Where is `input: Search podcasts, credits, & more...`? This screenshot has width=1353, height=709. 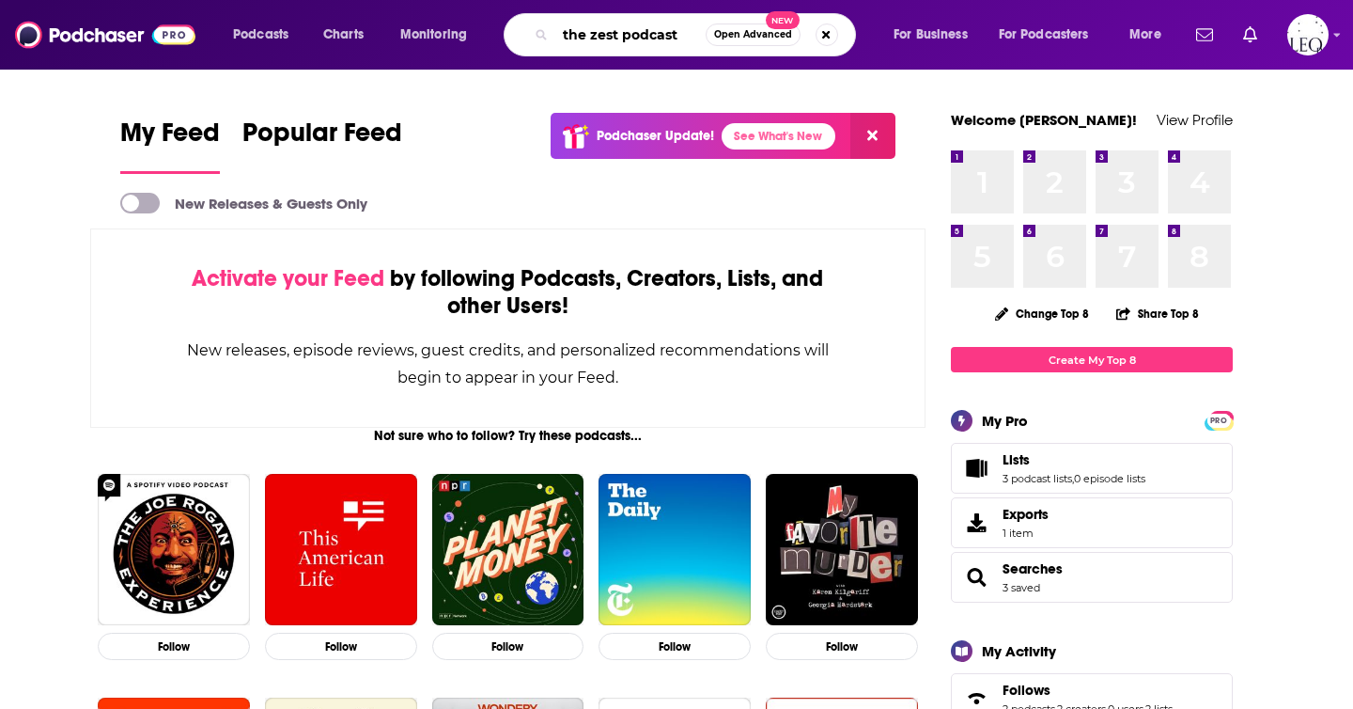 input: Search podcasts, credits, & more... is located at coordinates (631, 35).